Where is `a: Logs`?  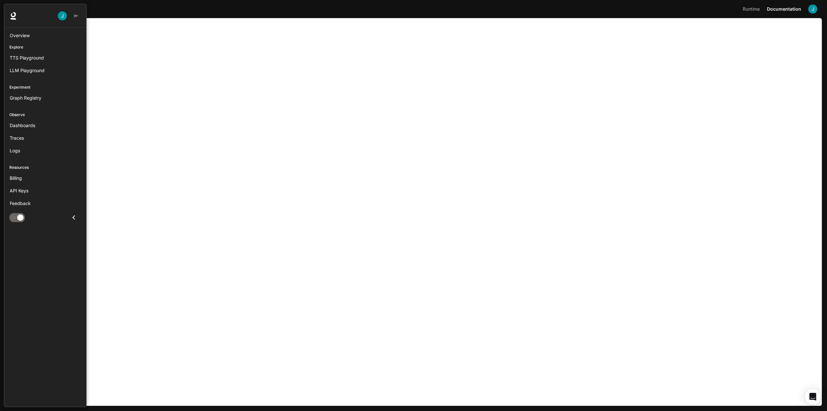 a: Logs is located at coordinates (45, 150).